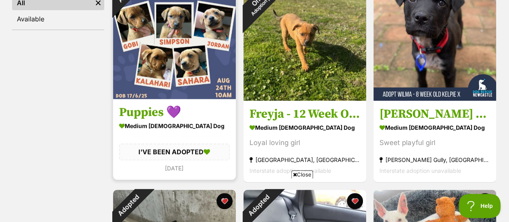  I want to click on h3: Puppies 💜, so click(174, 112).